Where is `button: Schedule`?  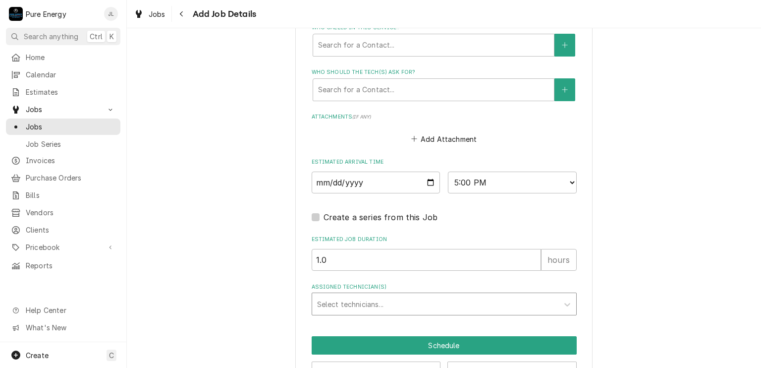 button: Schedule is located at coordinates (444, 345).